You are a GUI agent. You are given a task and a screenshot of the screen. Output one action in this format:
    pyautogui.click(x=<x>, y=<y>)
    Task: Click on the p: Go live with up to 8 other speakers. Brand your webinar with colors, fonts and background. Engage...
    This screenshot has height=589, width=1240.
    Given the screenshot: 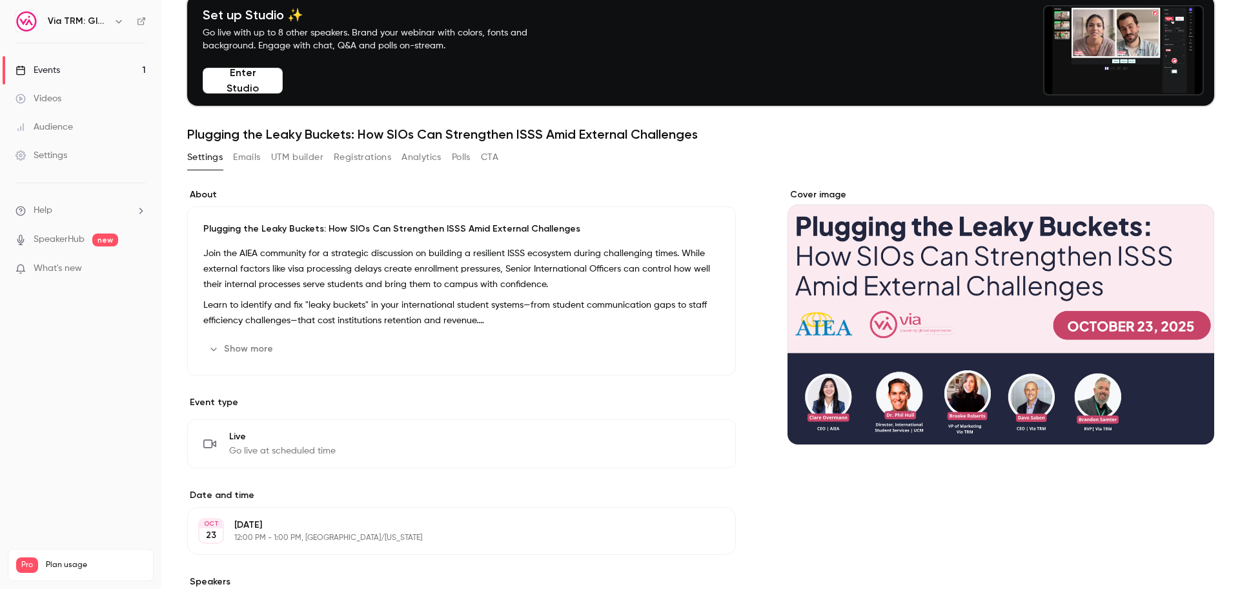 What is the action you would take?
    pyautogui.click(x=380, y=39)
    